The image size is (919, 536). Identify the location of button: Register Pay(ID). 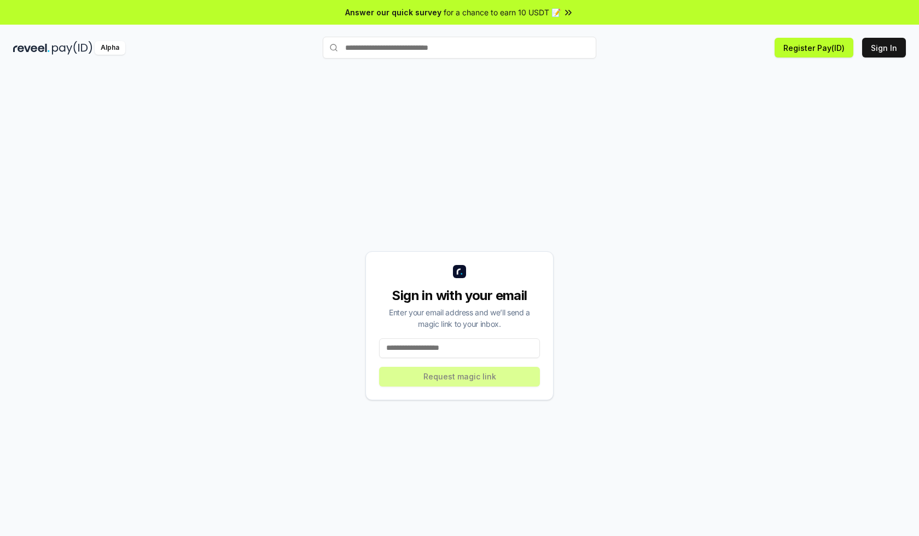
(814, 48).